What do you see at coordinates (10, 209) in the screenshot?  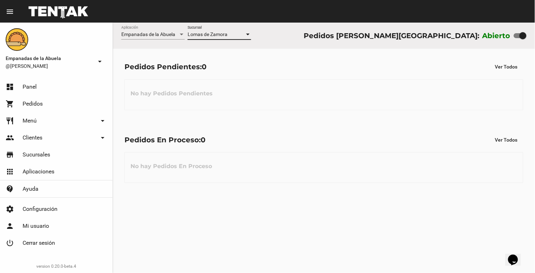 I see `mat-icon: settings` at bounding box center [10, 209].